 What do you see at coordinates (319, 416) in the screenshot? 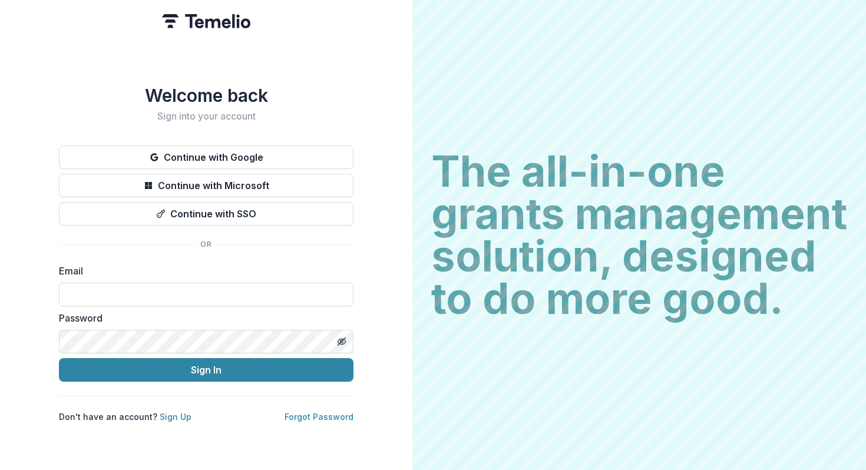
I see `a: Forgot Password` at bounding box center [319, 416].